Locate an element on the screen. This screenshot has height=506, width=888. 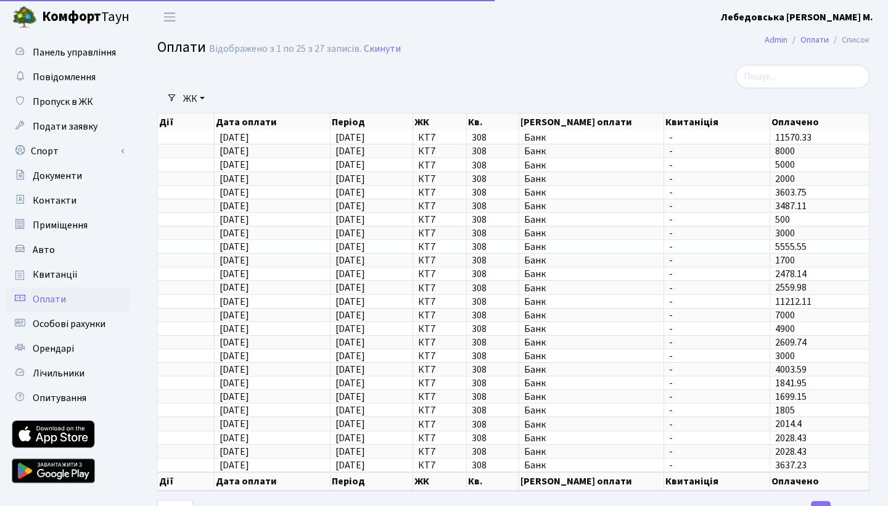
a: Орендарі is located at coordinates (68, 348).